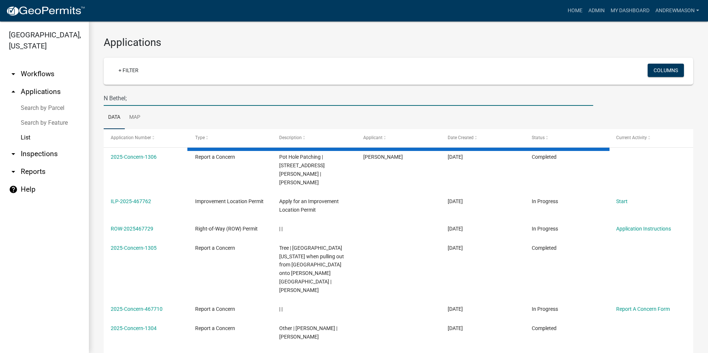  What do you see at coordinates (383, 157) in the screenshot?
I see `span: Zachary VanBibber` at bounding box center [383, 157].